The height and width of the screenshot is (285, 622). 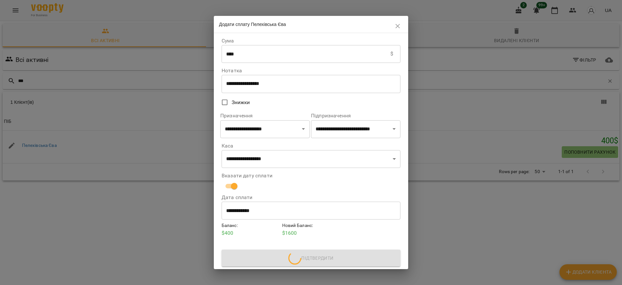 What do you see at coordinates (252, 24) in the screenshot?
I see `span: Додати сплату Пелехівська Єва` at bounding box center [252, 24].